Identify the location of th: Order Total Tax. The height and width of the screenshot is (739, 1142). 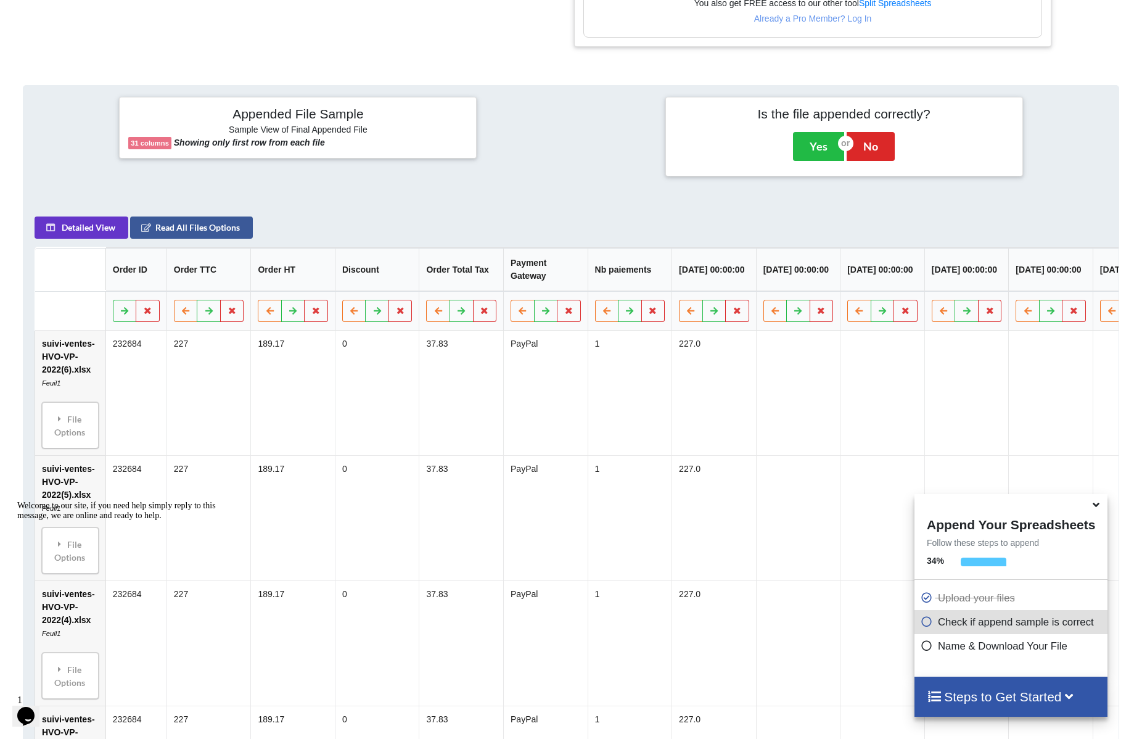
(461, 269).